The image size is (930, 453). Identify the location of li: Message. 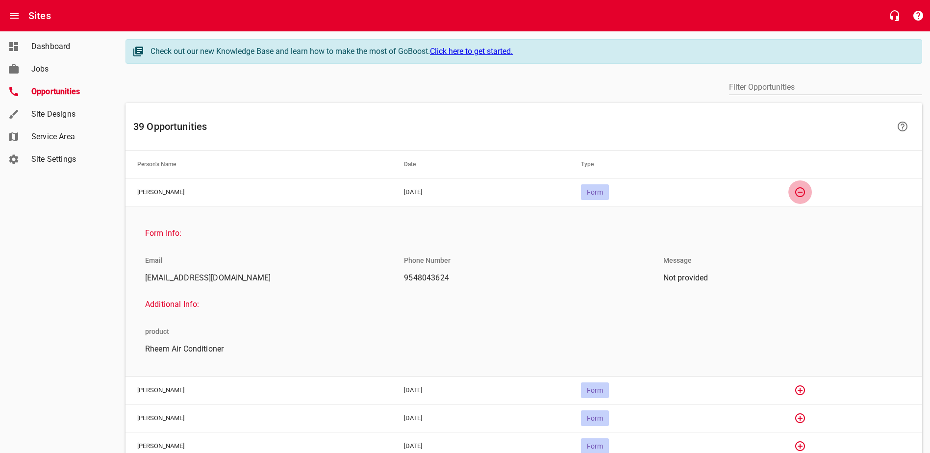
(678, 260).